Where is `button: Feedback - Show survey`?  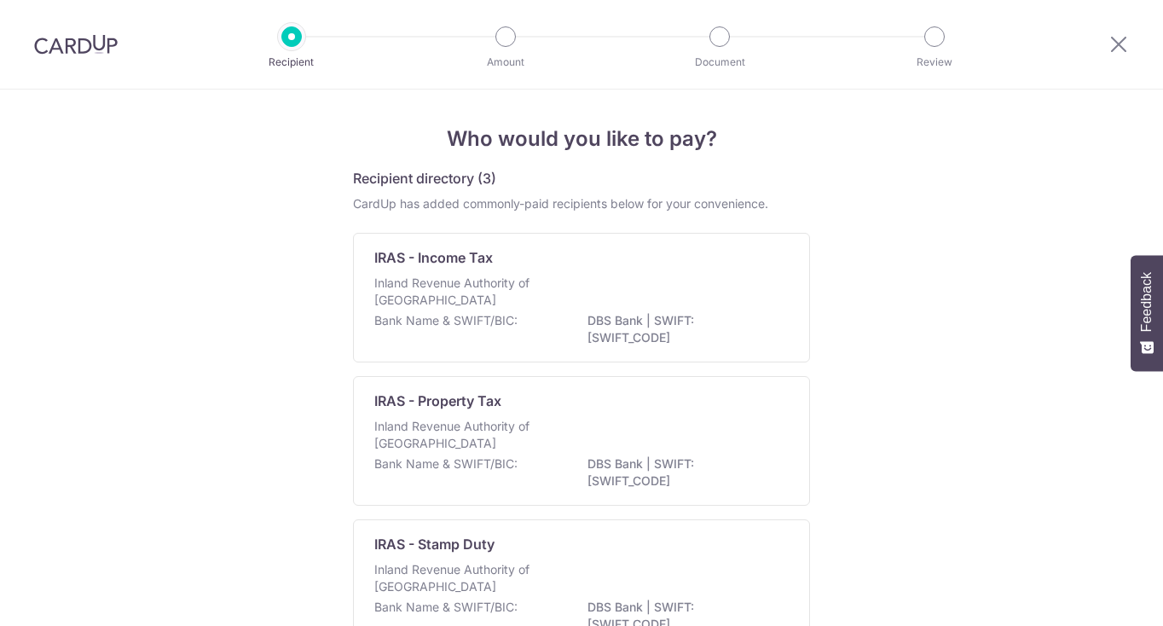
button: Feedback - Show survey is located at coordinates (1147, 313).